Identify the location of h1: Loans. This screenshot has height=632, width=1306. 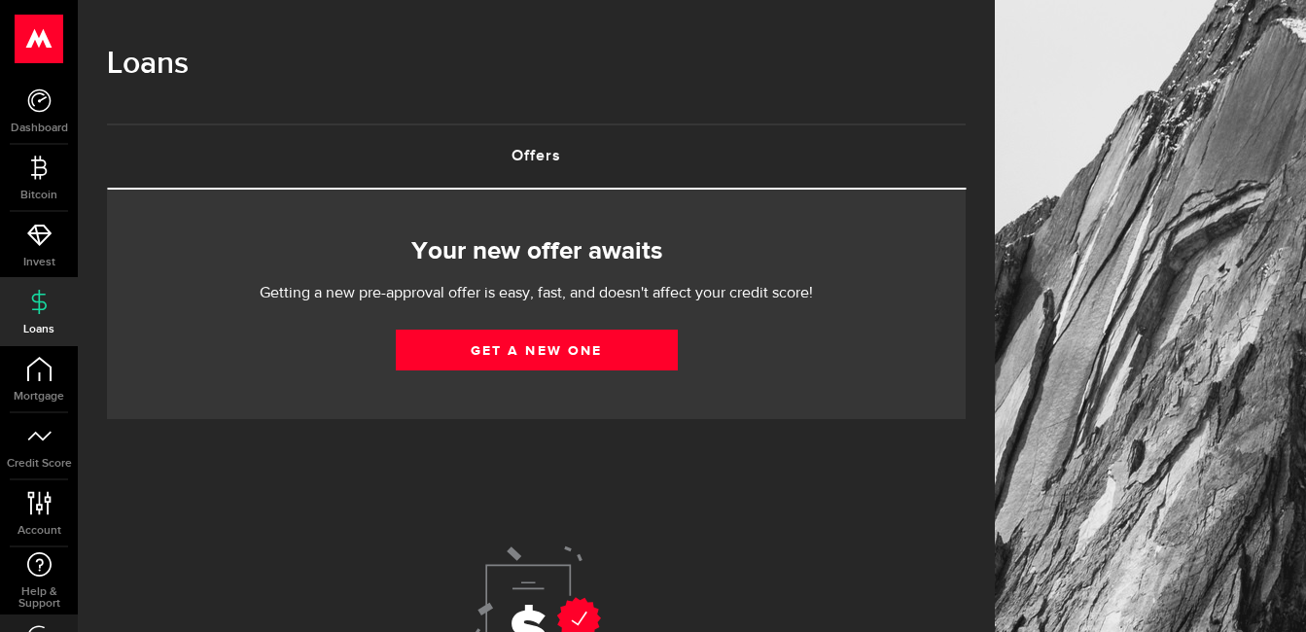
(536, 64).